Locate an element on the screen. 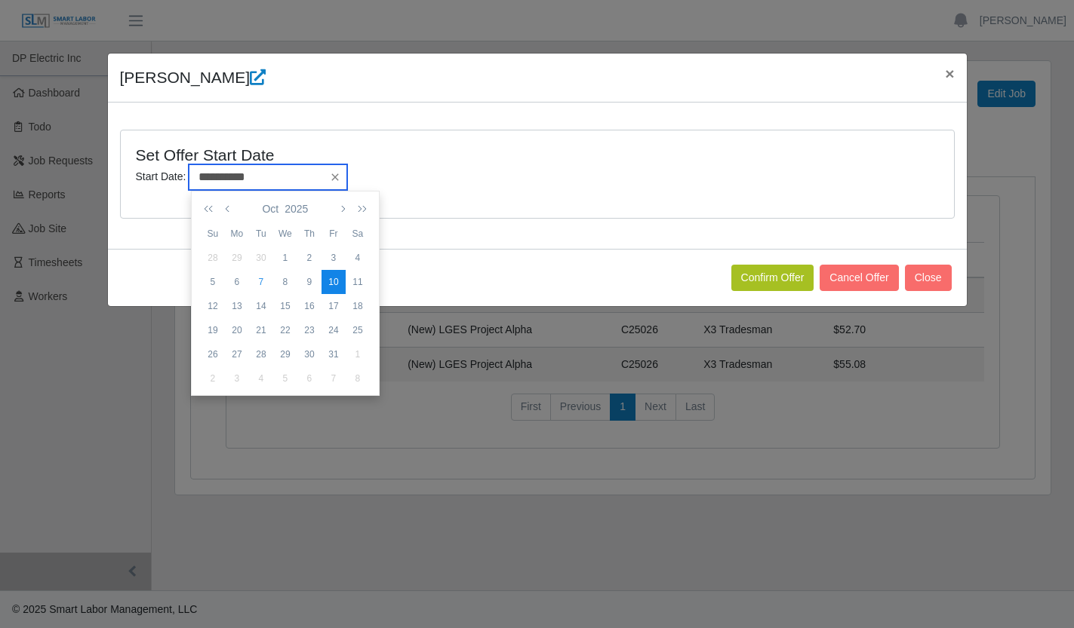 The image size is (1074, 628). th: Su is located at coordinates (213, 234).